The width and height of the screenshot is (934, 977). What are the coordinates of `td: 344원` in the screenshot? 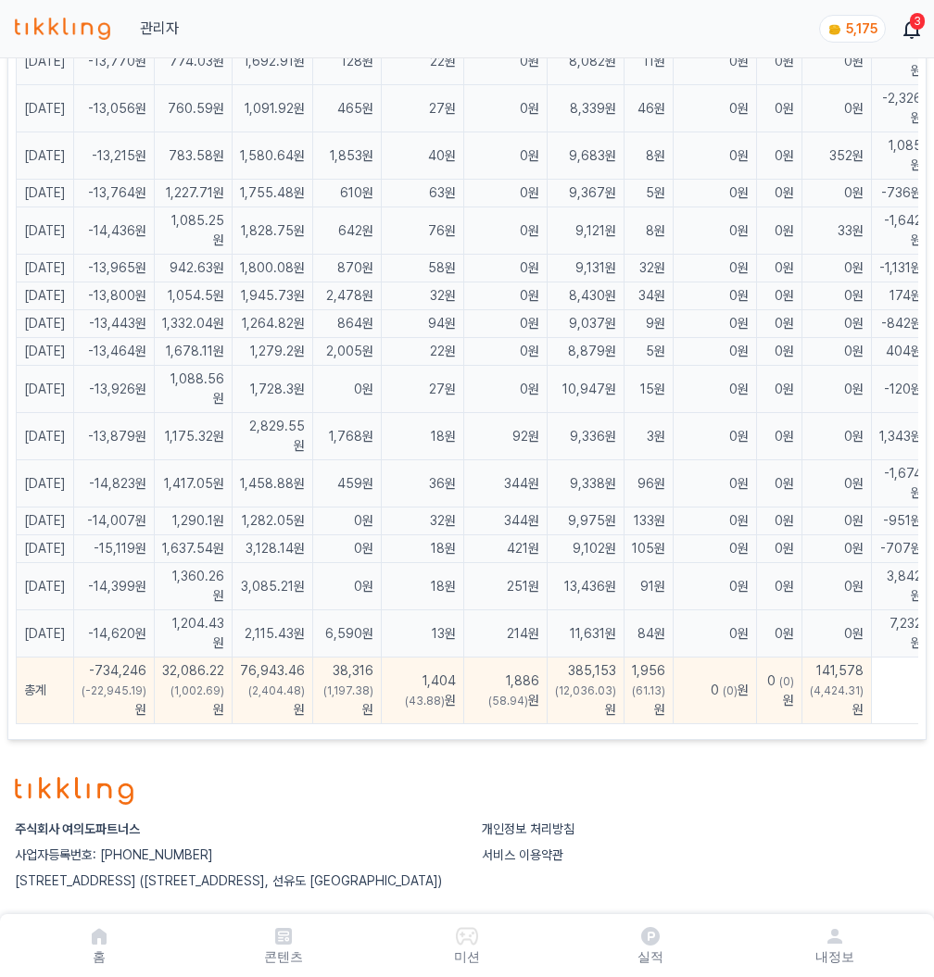 It's located at (506, 484).